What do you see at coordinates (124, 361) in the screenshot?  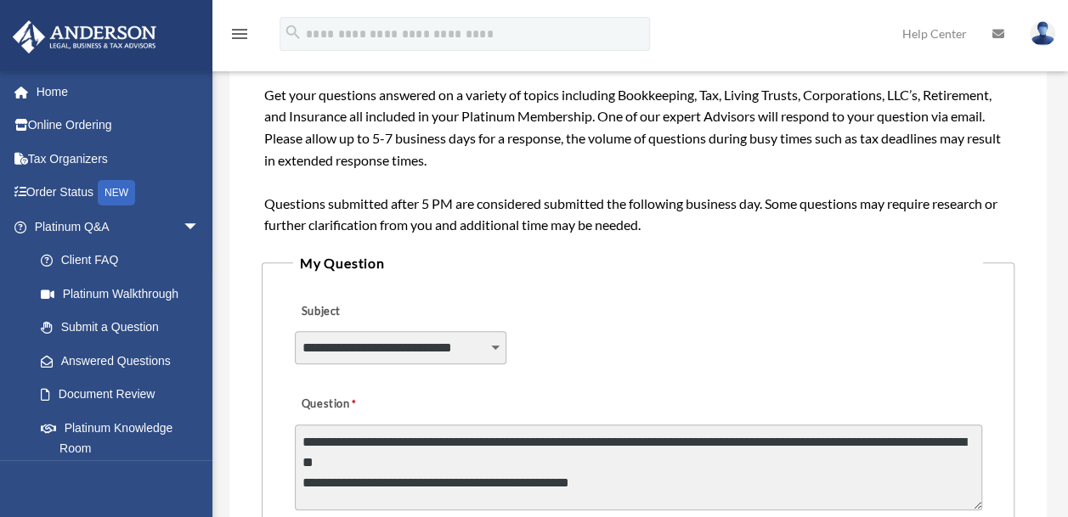 I see `a: Answered Questions` at bounding box center [124, 361].